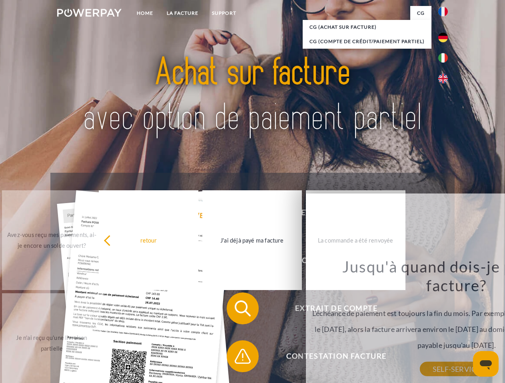  Describe the element at coordinates (242, 309) in the screenshot. I see `img: qb_search.svg` at that location.